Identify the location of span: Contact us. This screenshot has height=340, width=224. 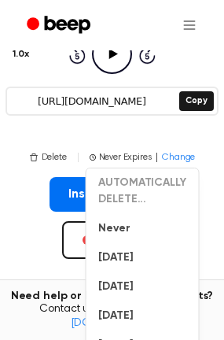
(112, 316).